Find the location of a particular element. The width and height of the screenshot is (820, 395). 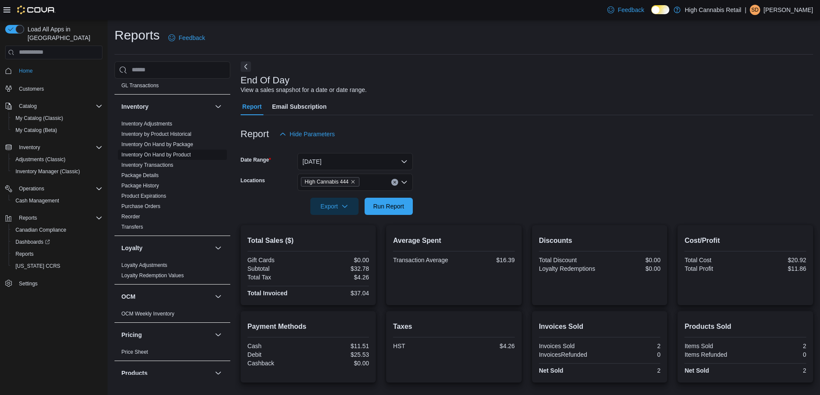

button: Home is located at coordinates (54, 71).